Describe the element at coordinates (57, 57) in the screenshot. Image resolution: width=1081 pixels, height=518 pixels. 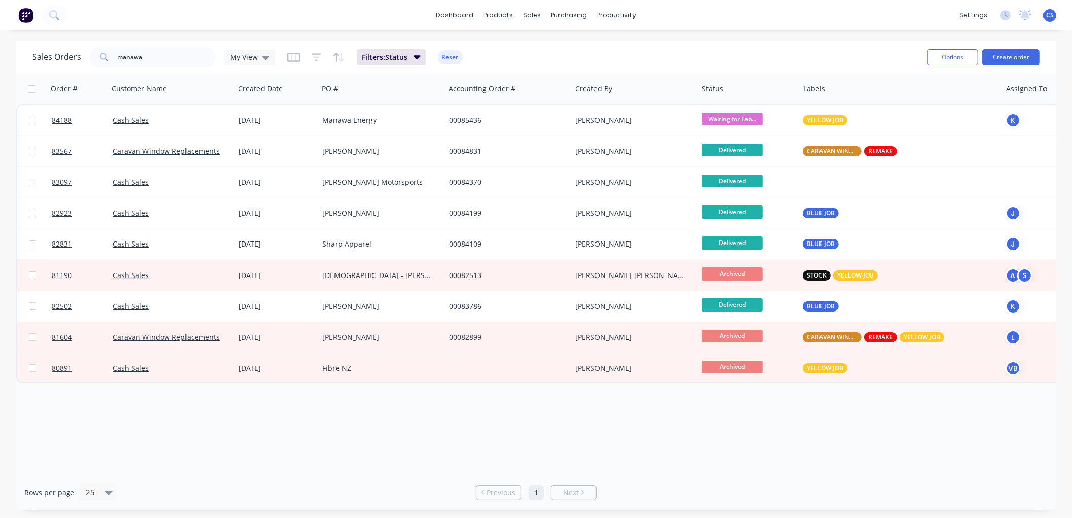
I see `h1: Sales Orders` at that location.